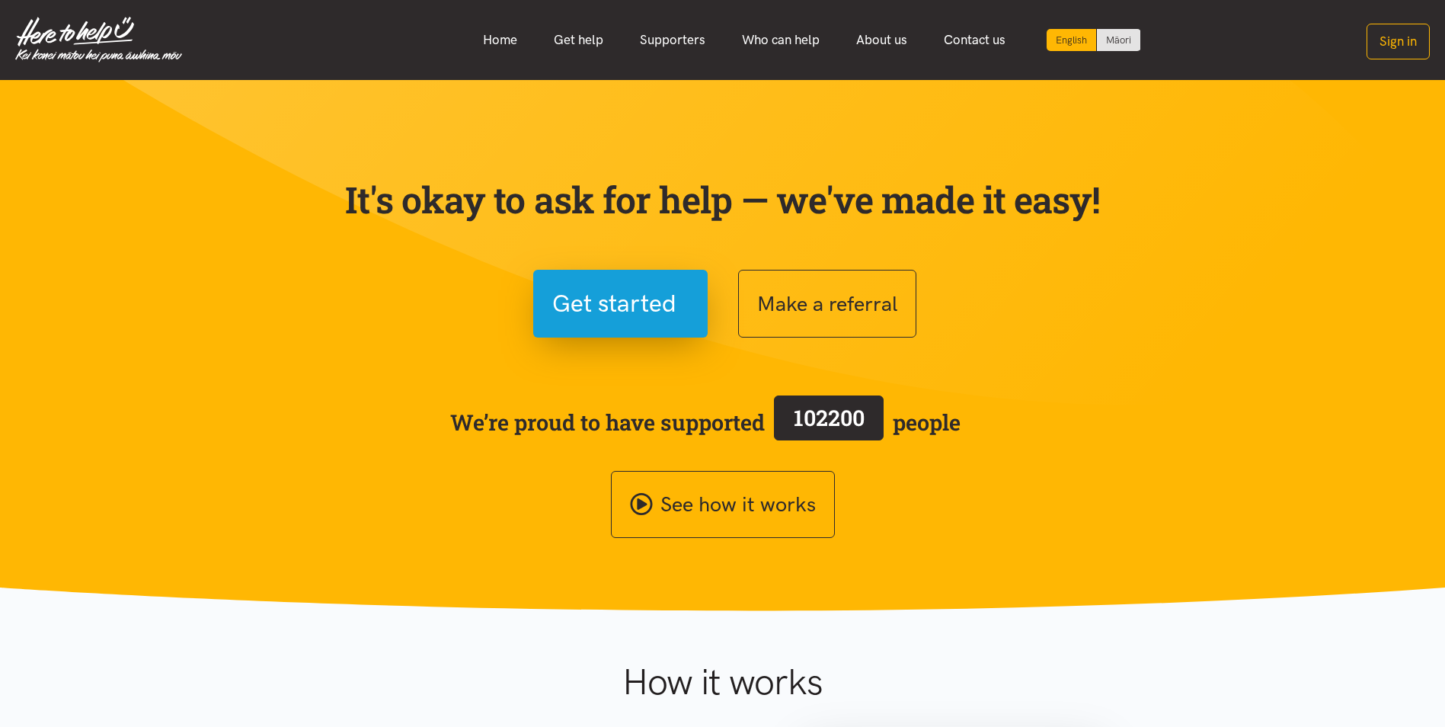 This screenshot has width=1445, height=727. Describe the element at coordinates (827, 303) in the screenshot. I see `button: Make a referral` at that location.